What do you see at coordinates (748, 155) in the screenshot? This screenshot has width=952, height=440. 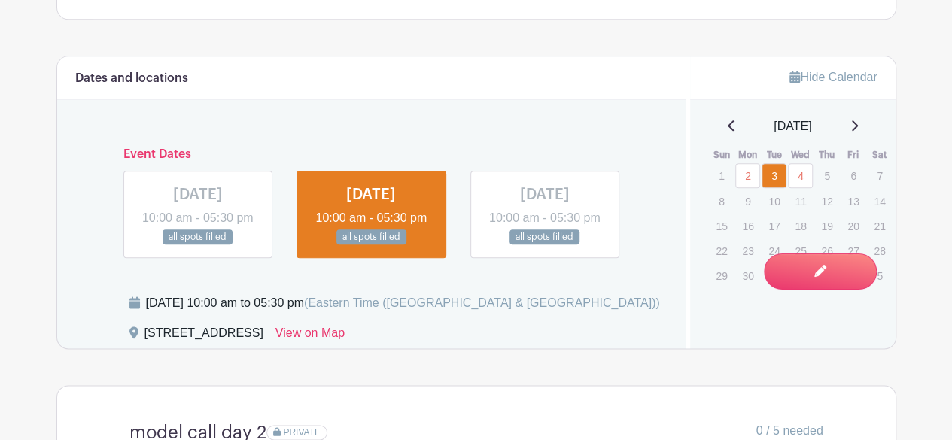 I see `th: Mon` at bounding box center [748, 155].